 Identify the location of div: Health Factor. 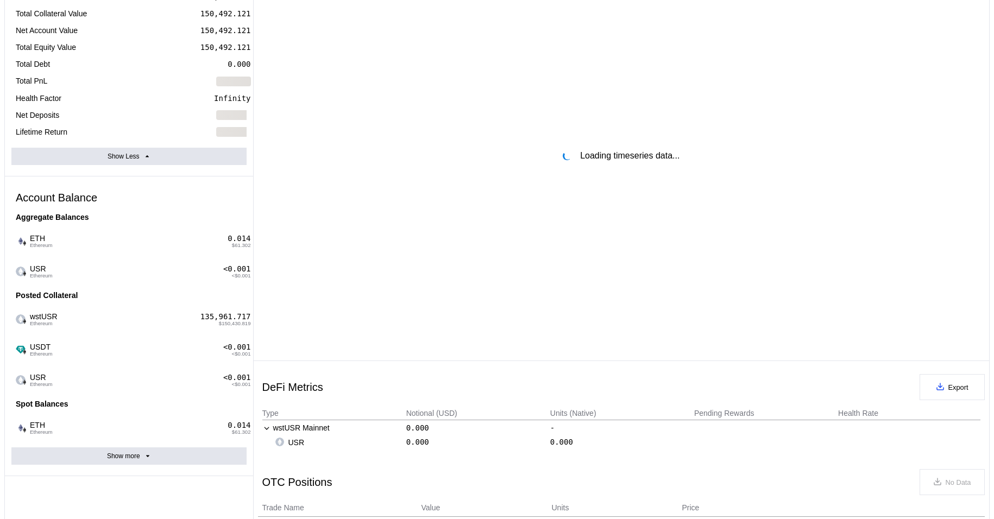
(39, 98).